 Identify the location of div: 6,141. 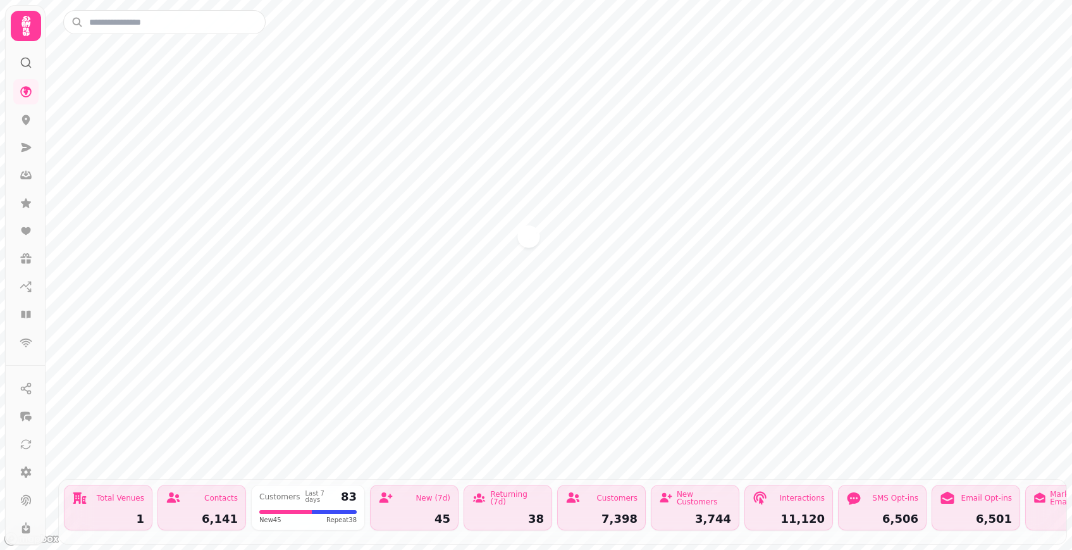
(202, 519).